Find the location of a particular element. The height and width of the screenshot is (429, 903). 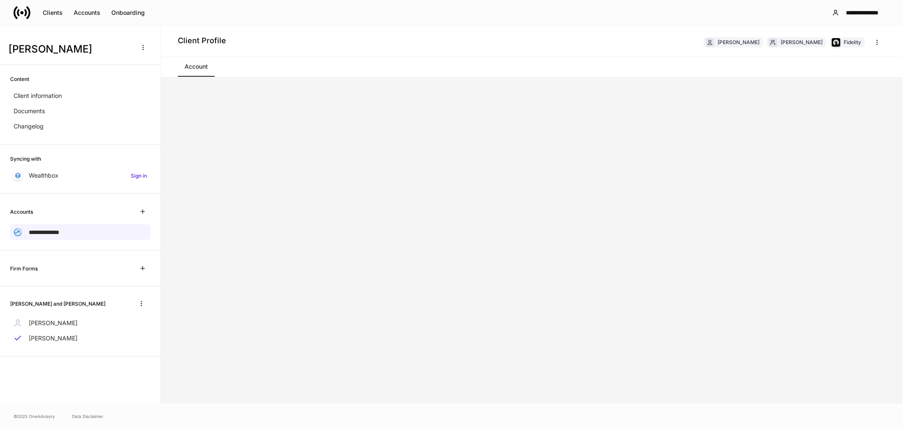

button: Clients is located at coordinates (53, 13).